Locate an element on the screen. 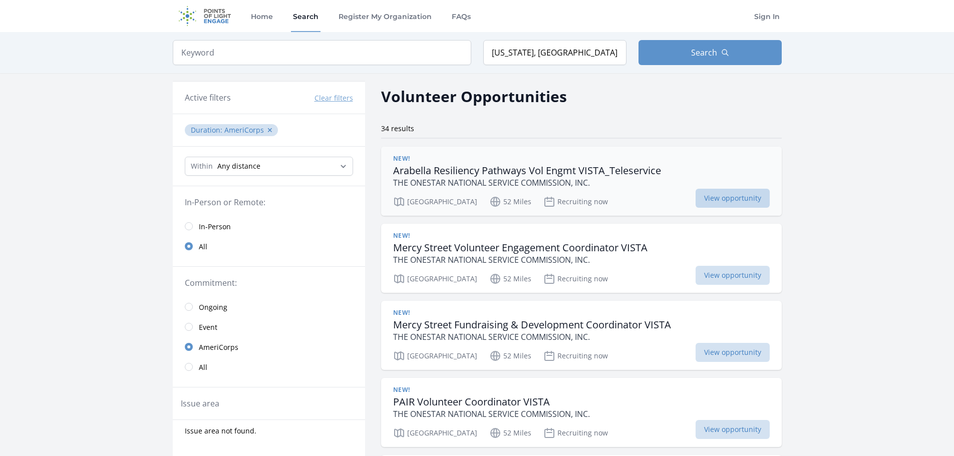  h3: Arabella Resiliency Pathways Vol Engmt VISTA_Teleservice is located at coordinates (527, 171).